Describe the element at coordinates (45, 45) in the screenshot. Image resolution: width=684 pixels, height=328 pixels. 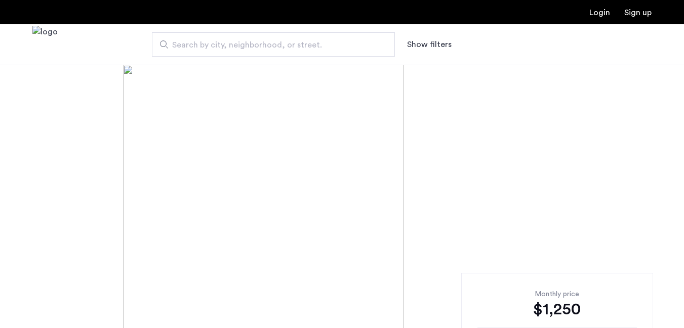
I see `a: Cazamio Logo` at that location.